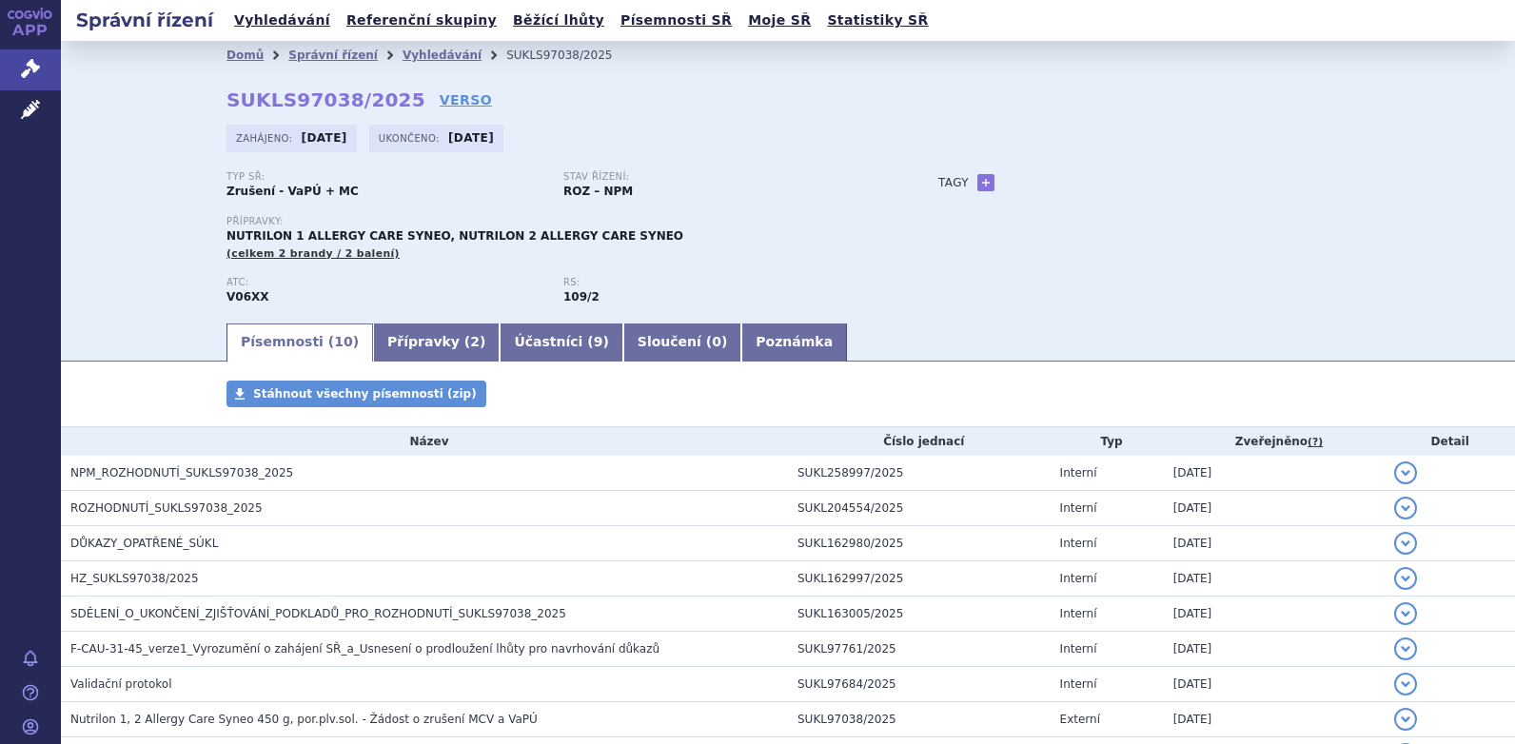 Image resolution: width=1515 pixels, height=744 pixels. Describe the element at coordinates (1274, 442) in the screenshot. I see `th: Zveřejněno` at that location.